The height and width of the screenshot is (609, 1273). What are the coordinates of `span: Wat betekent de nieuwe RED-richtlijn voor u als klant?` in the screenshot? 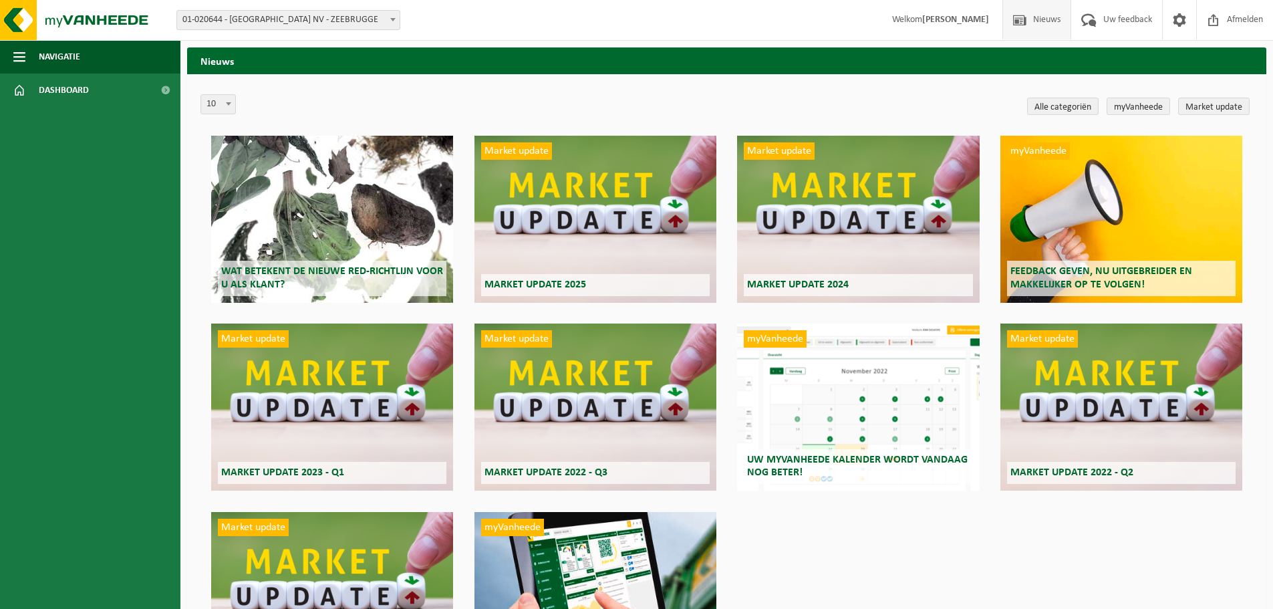 It's located at (332, 277).